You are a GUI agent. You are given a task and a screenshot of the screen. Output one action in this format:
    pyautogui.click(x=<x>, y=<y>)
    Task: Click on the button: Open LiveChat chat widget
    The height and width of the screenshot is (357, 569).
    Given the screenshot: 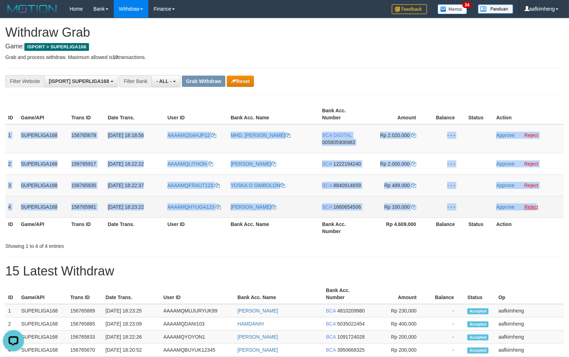 What is the action you would take?
    pyautogui.click(x=13, y=13)
    